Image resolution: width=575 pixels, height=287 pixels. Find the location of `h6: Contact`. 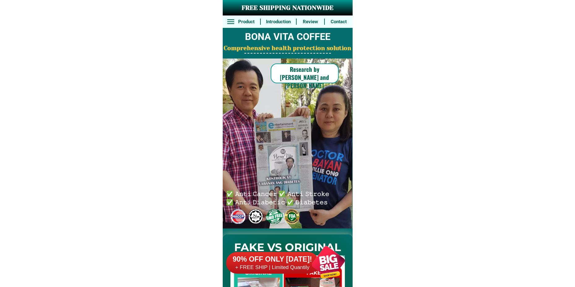

h6: Contact is located at coordinates (339, 22).